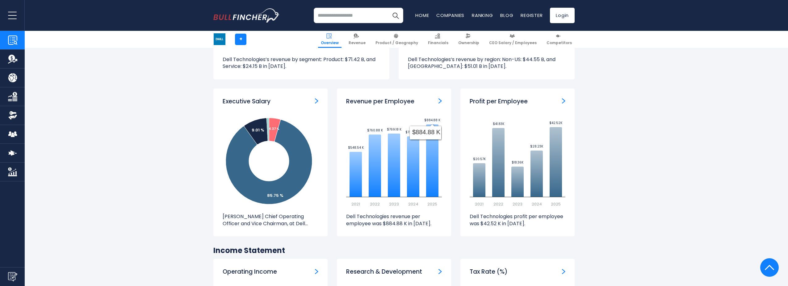 The width and height of the screenshot is (788, 286). What do you see at coordinates (397, 43) in the screenshot?
I see `span: Product / Geography` at bounding box center [397, 43].